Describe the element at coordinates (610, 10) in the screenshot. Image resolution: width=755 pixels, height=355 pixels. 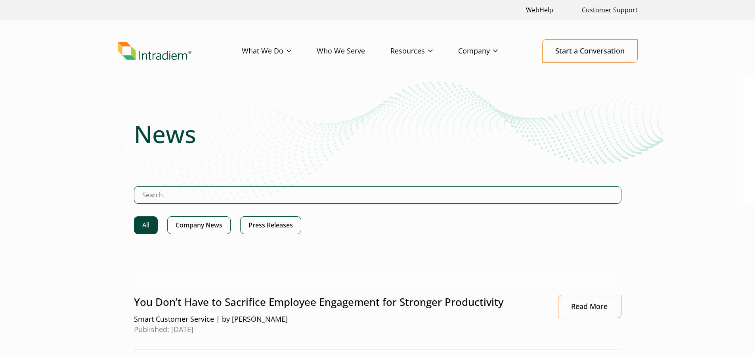
I see `a: Customer Support` at that location.